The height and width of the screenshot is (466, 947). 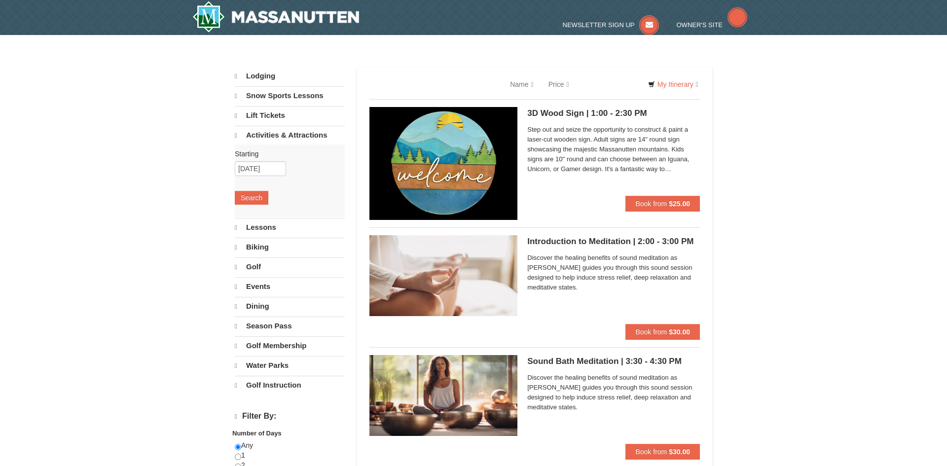 I want to click on a: Golf, so click(x=290, y=267).